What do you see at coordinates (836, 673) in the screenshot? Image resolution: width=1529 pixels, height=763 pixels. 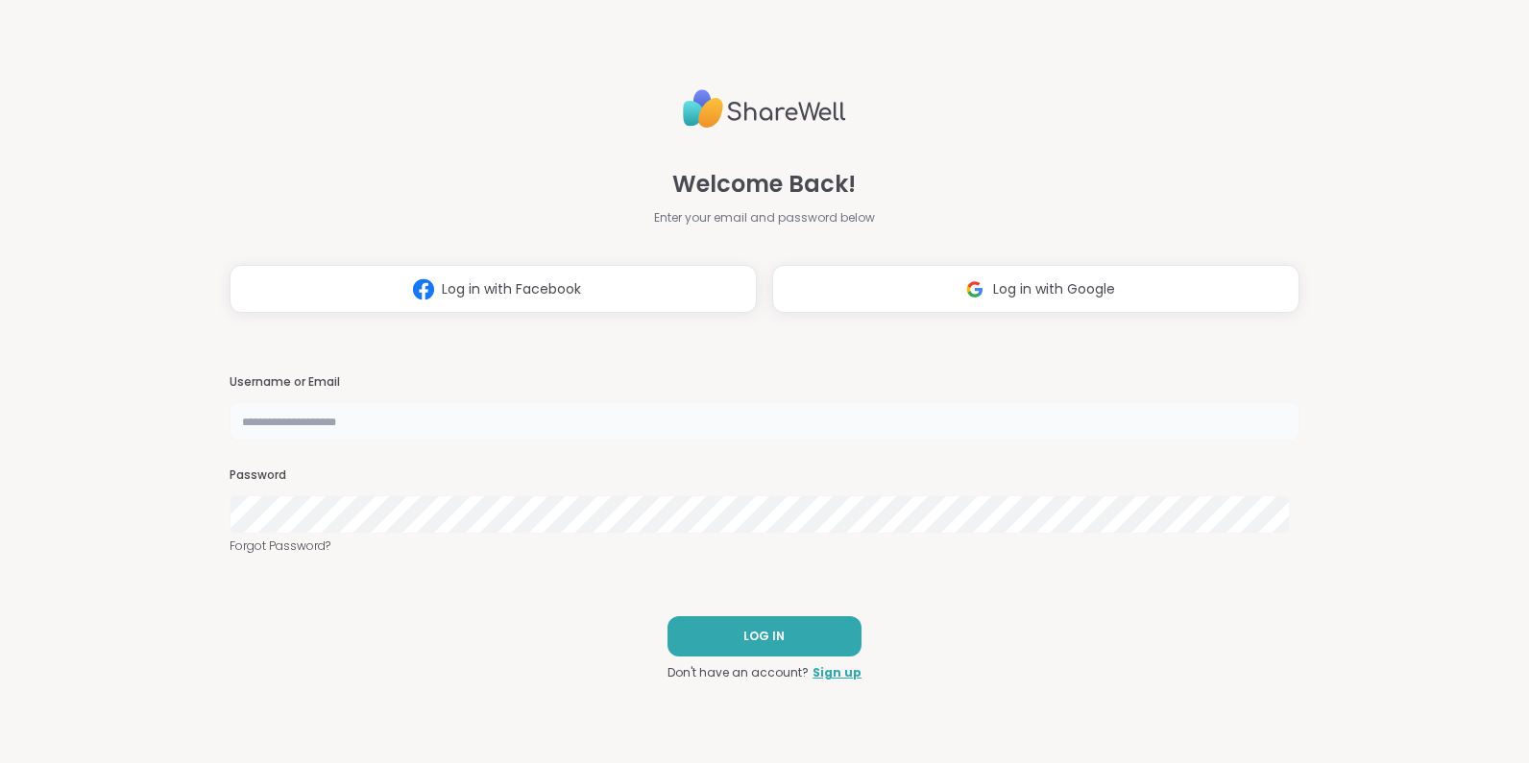 I see `a: Sign up` at bounding box center [836, 673].